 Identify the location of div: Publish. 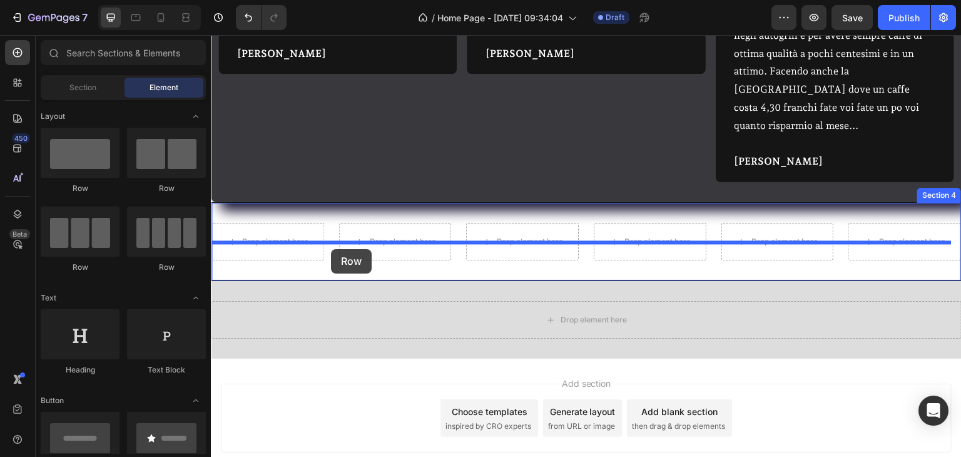
(904, 18).